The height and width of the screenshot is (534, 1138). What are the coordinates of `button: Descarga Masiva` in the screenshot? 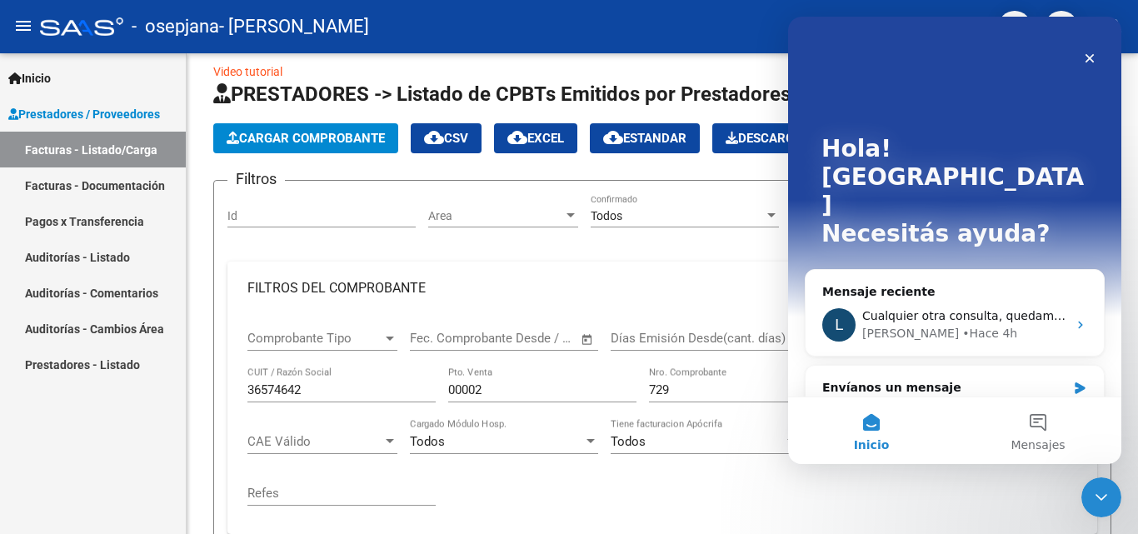 It's located at (788, 138).